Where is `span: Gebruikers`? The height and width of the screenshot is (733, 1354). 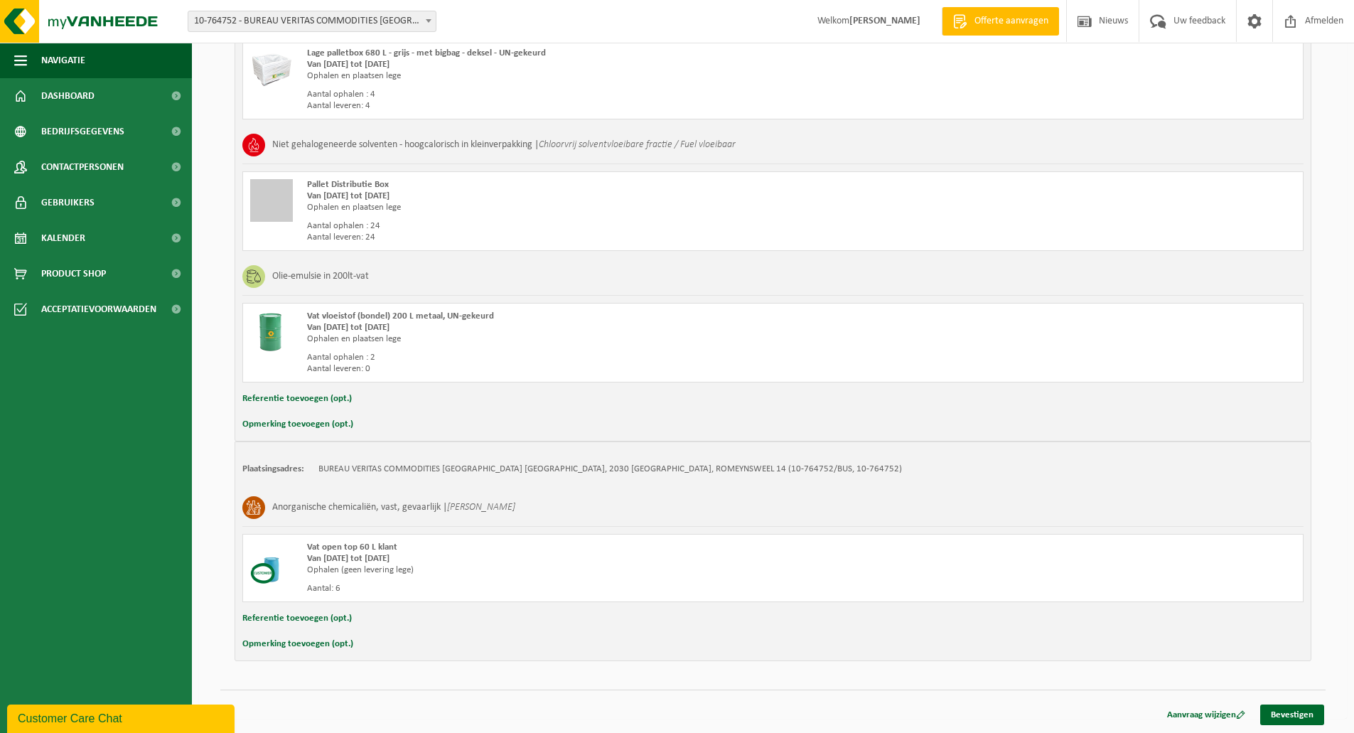
span: Gebruikers is located at coordinates (68, 203).